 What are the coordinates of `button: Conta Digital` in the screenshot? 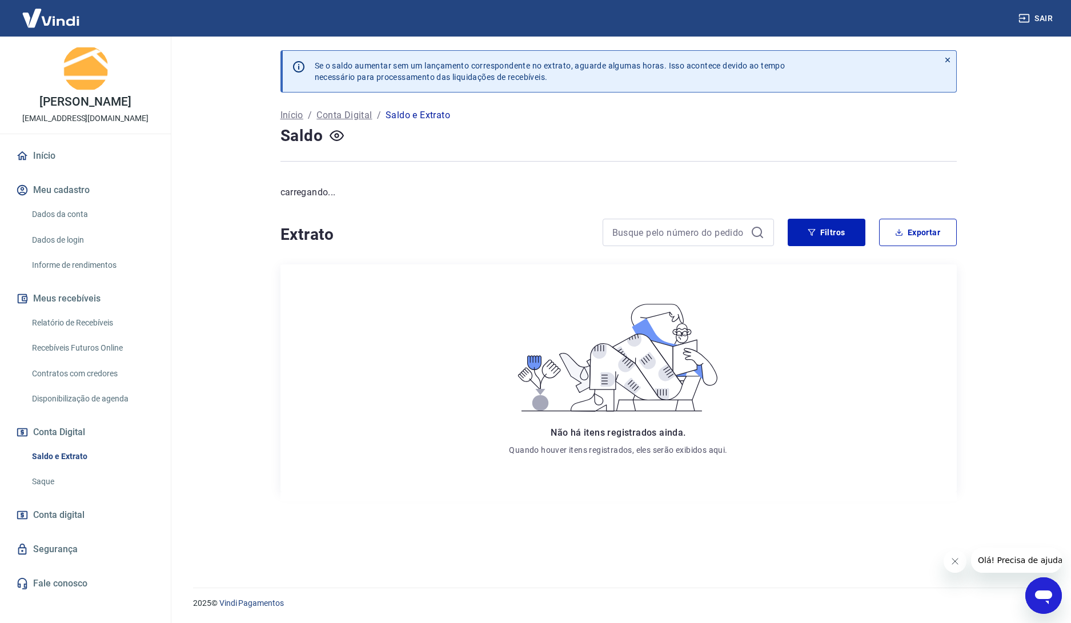 It's located at (85, 432).